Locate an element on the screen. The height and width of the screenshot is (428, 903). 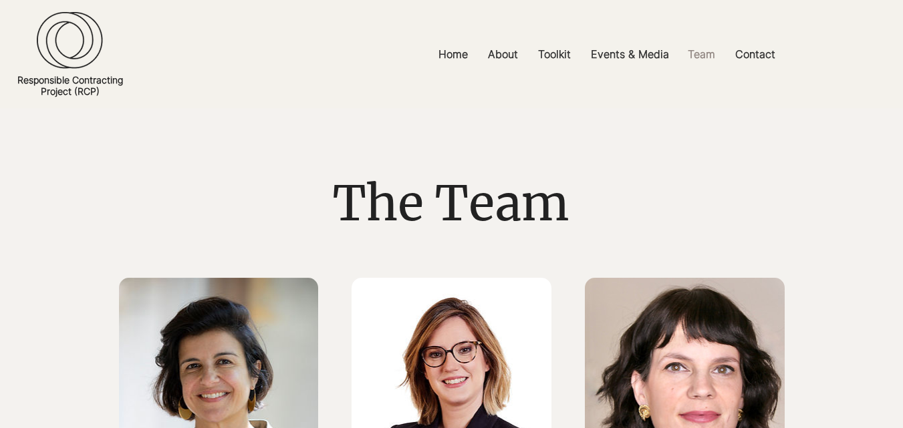
nav: Site is located at coordinates (607, 54).